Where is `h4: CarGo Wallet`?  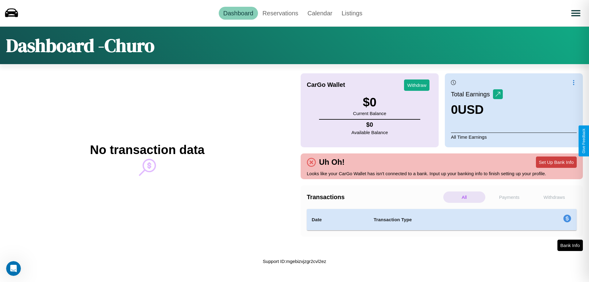 h4: CarGo Wallet is located at coordinates (326, 85).